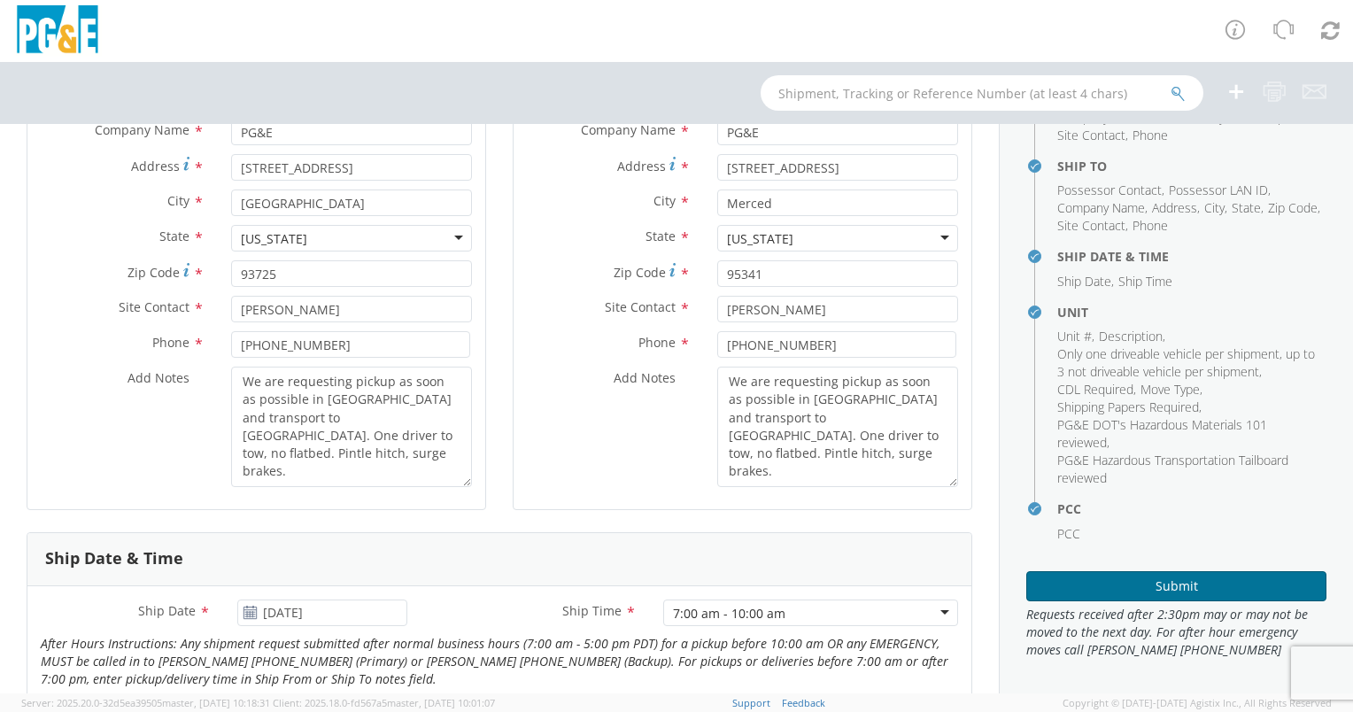 This screenshot has width=1353, height=712. I want to click on span: Shipping Papers Required, so click(1128, 406).